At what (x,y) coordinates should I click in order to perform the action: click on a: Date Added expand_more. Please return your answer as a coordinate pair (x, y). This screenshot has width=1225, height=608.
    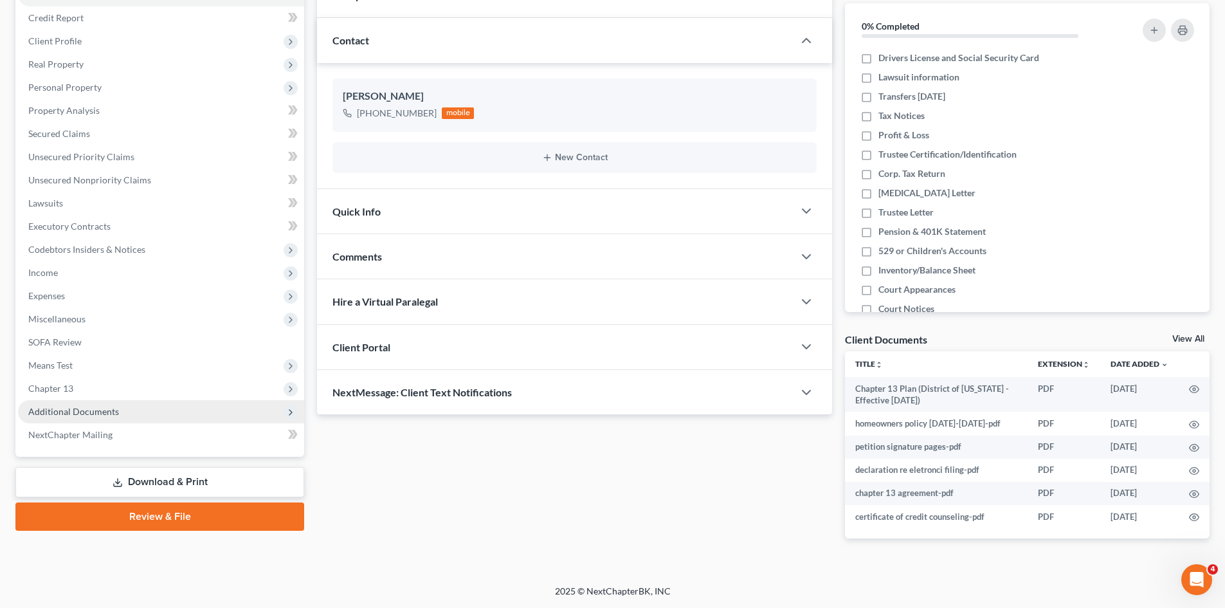
    Looking at the image, I should click on (1140, 363).